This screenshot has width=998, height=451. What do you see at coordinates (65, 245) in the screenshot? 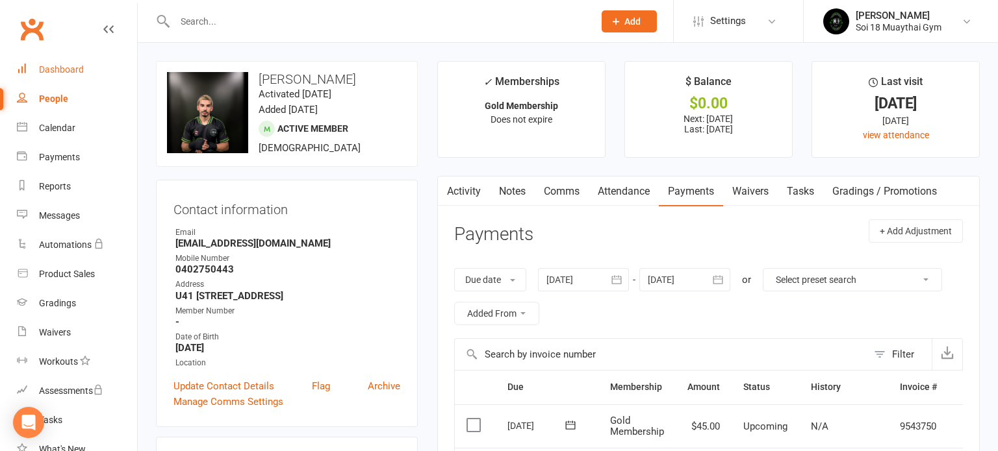
I see `div: Automations` at bounding box center [65, 245].